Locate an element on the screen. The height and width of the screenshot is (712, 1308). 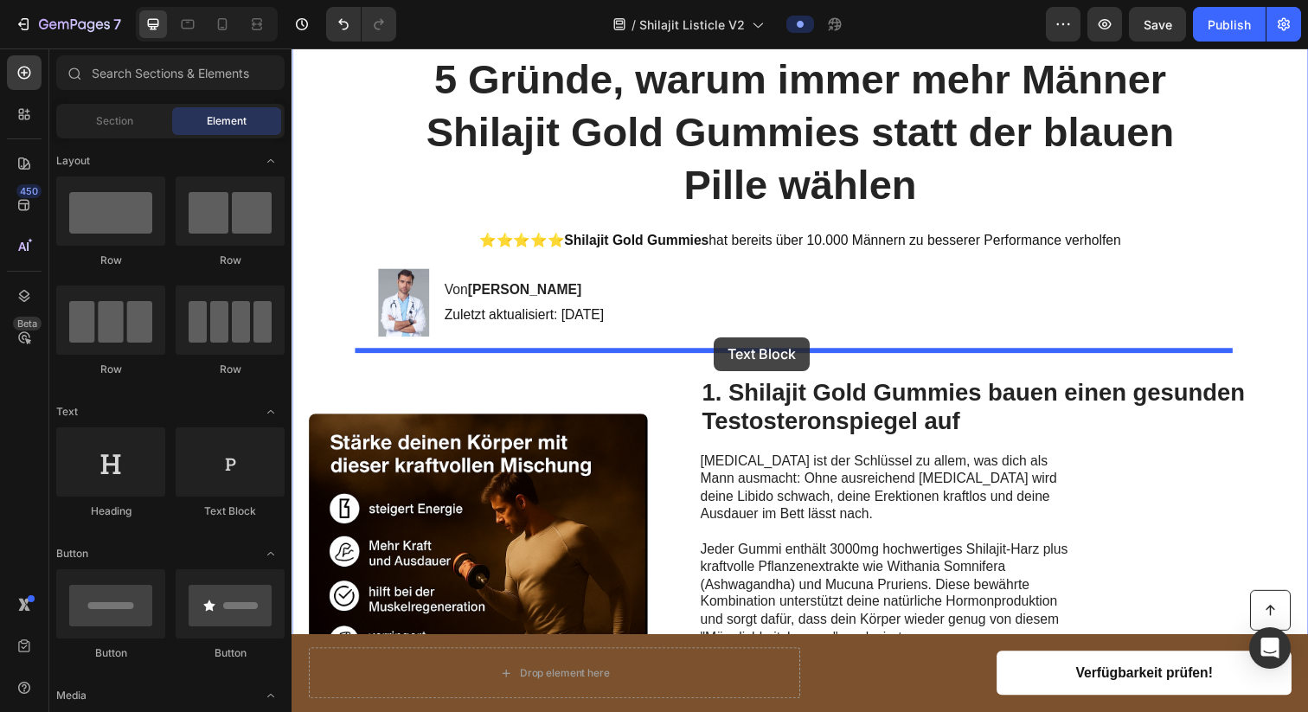
span: Layout is located at coordinates (73, 161).